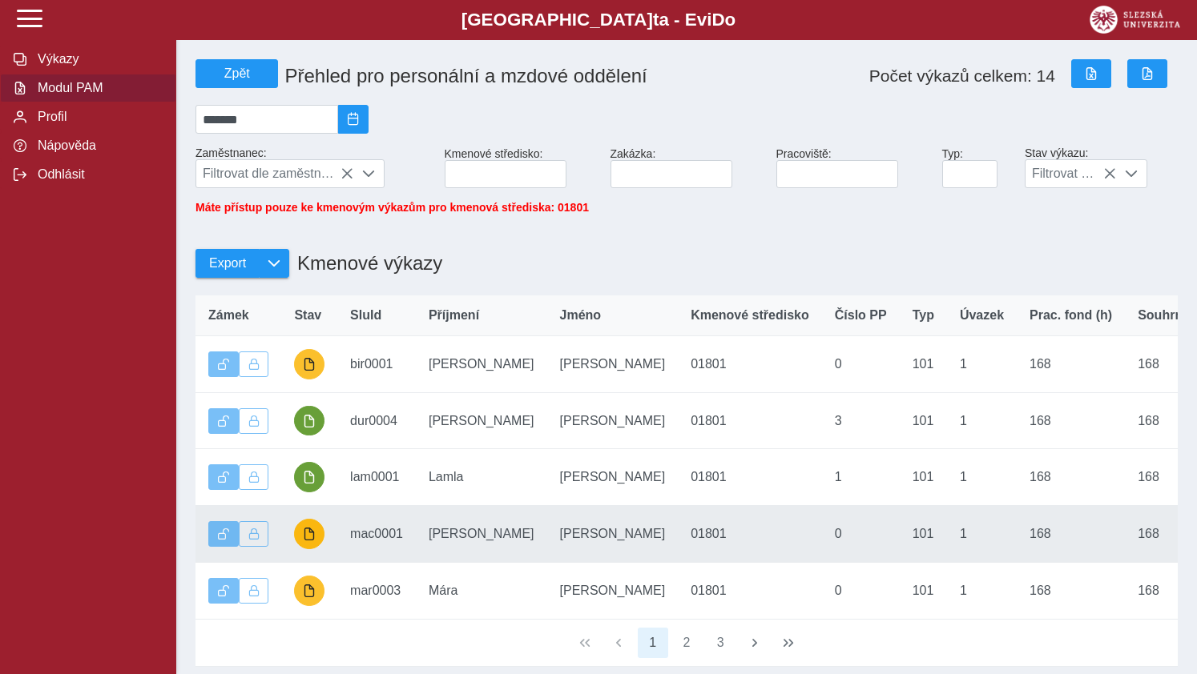  What do you see at coordinates (365, 264) in the screenshot?
I see `h1: Kmenové výkazy` at bounding box center [365, 264].